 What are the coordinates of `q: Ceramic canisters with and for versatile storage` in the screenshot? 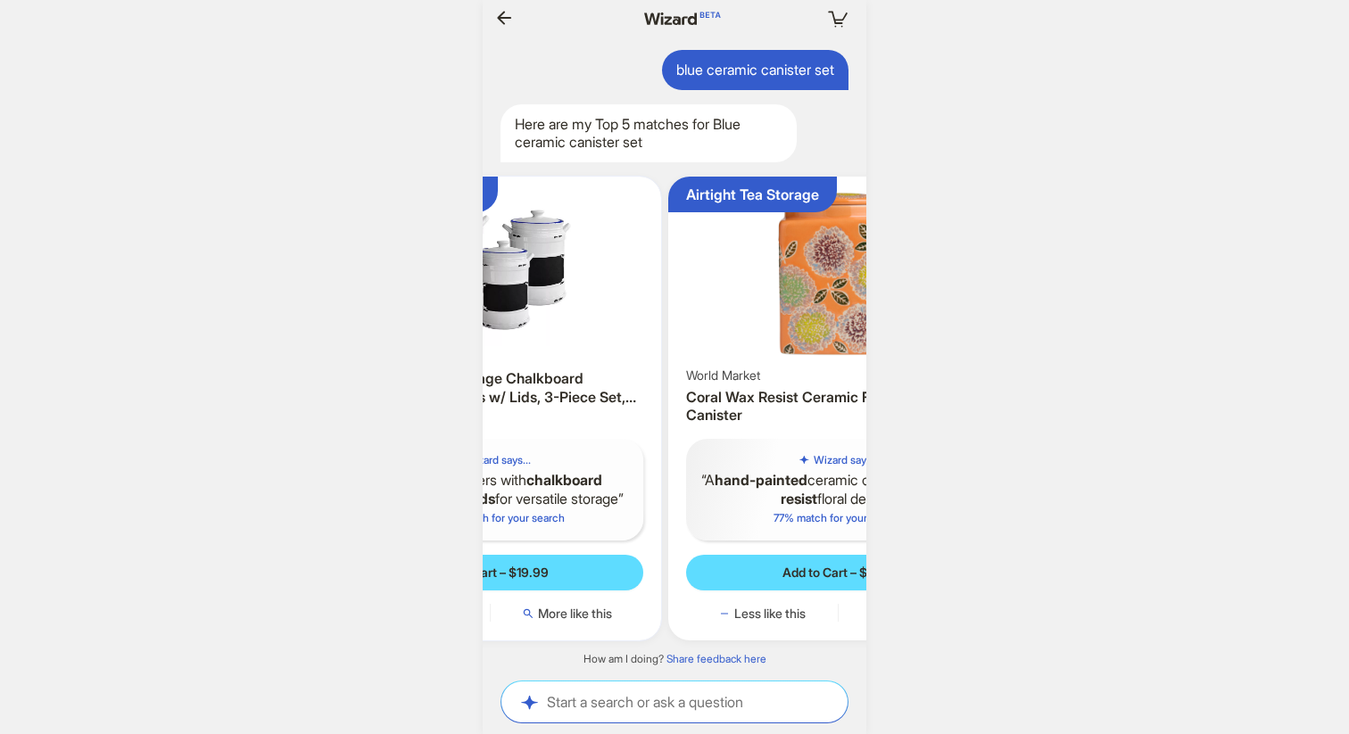 It's located at (490, 490).